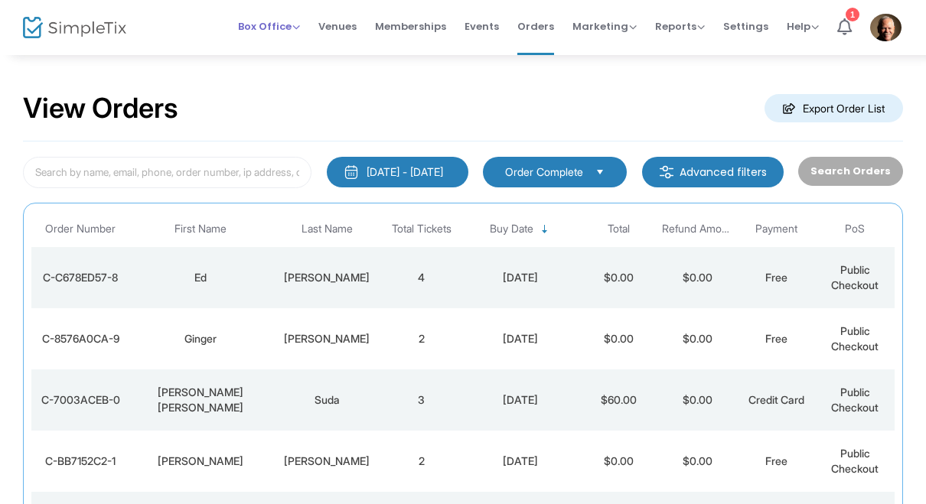  What do you see at coordinates (80, 339) in the screenshot?
I see `div: C-8576A0CA-9` at bounding box center [80, 339].